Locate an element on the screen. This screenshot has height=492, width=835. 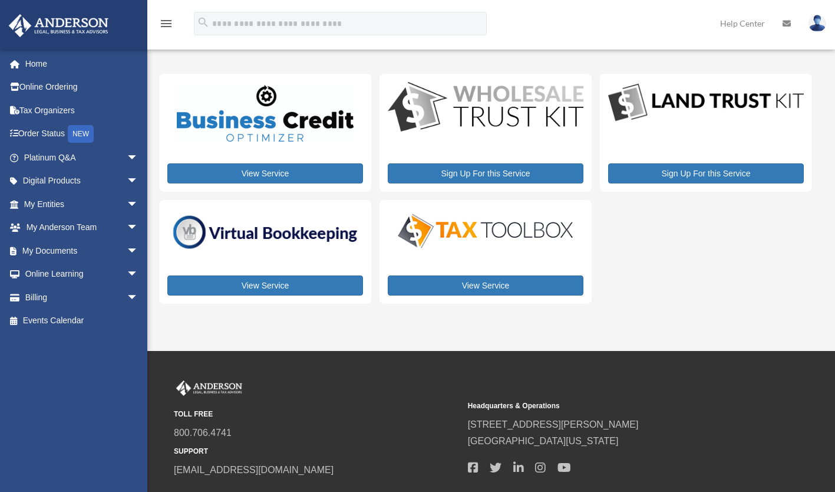
a: My Entitiesarrow_drop_down is located at coordinates (82, 204).